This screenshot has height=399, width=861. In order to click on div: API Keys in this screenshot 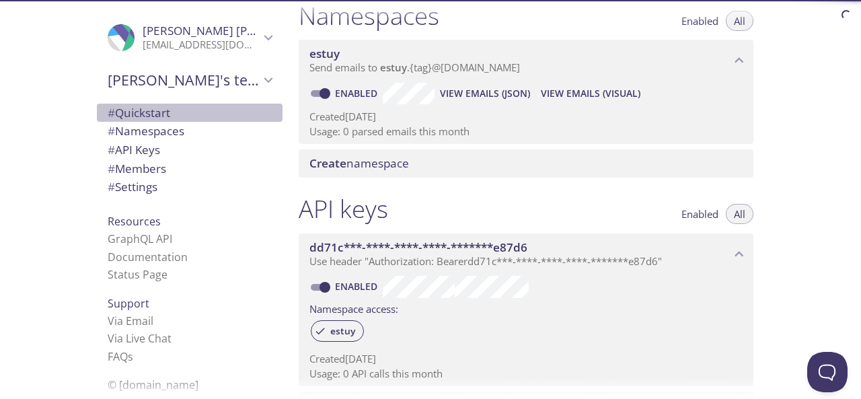, I will do `click(190, 150)`.